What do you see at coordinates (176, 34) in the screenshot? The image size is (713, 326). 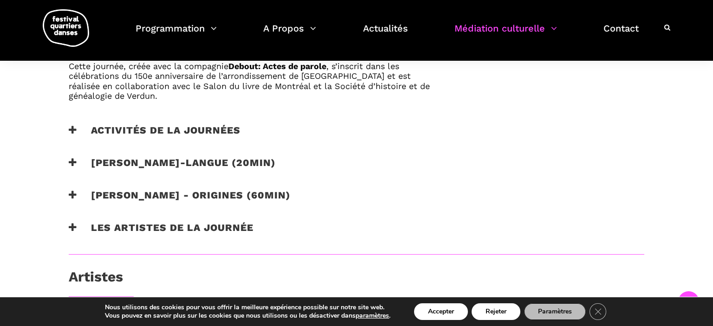 I see `a: Programmation` at bounding box center [176, 34].